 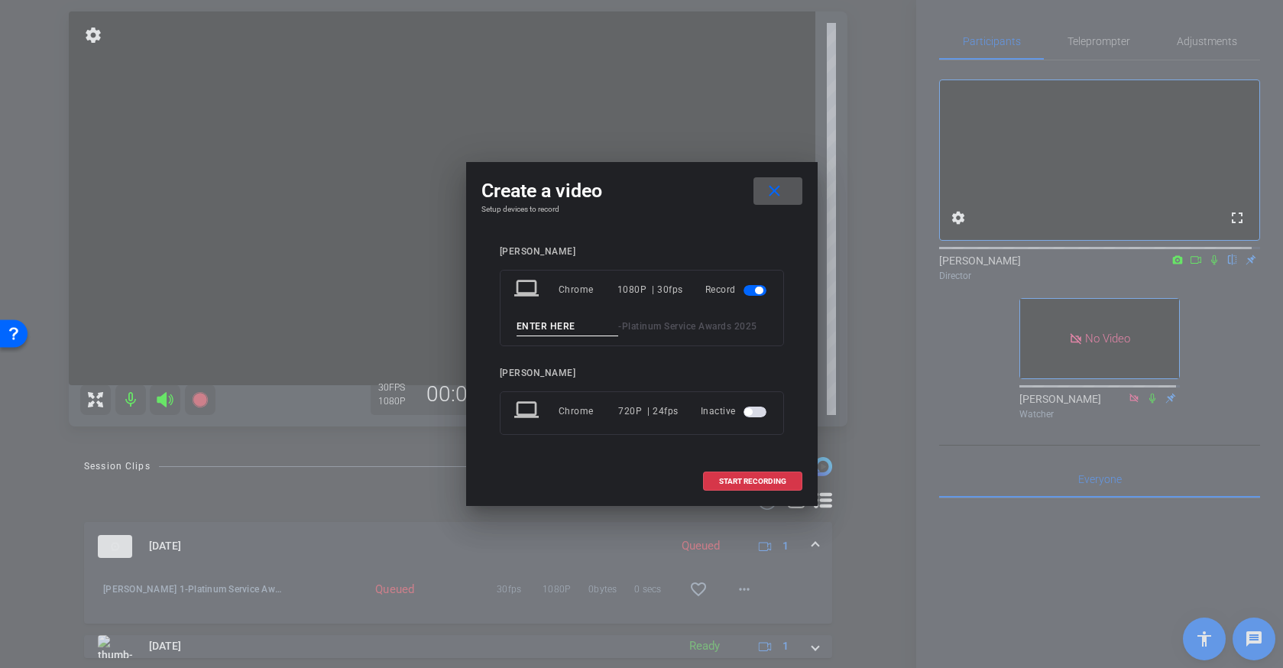 I want to click on input: ENTER HERE, so click(x=568, y=326).